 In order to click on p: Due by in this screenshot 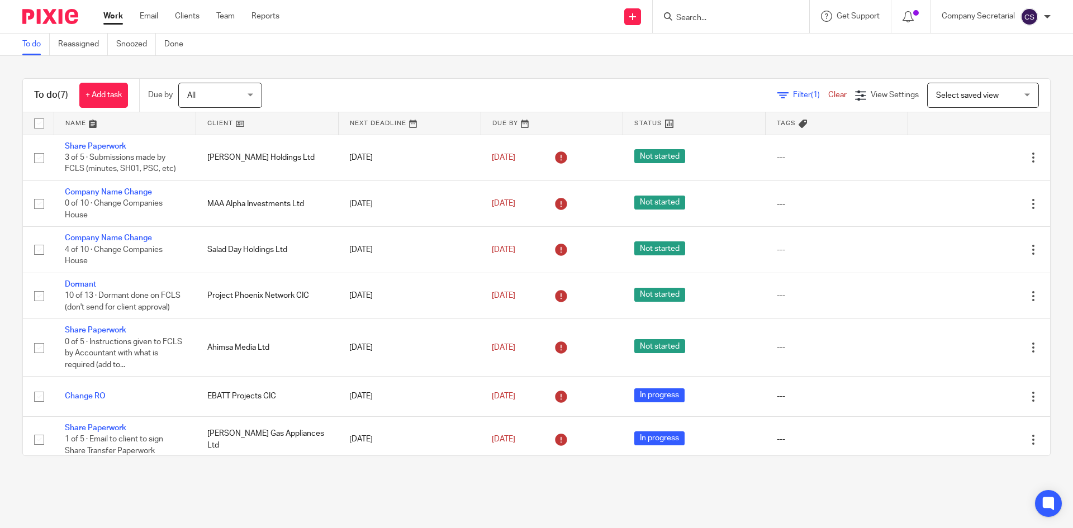, I will do `click(160, 95)`.